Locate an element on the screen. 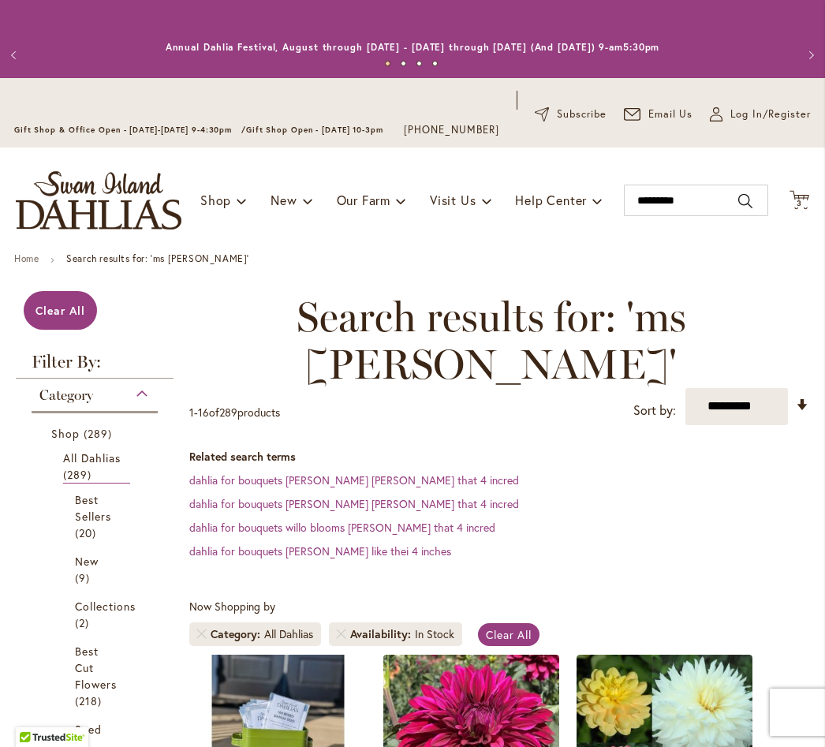 Image resolution: width=825 pixels, height=747 pixels. a: Home is located at coordinates (26, 258).